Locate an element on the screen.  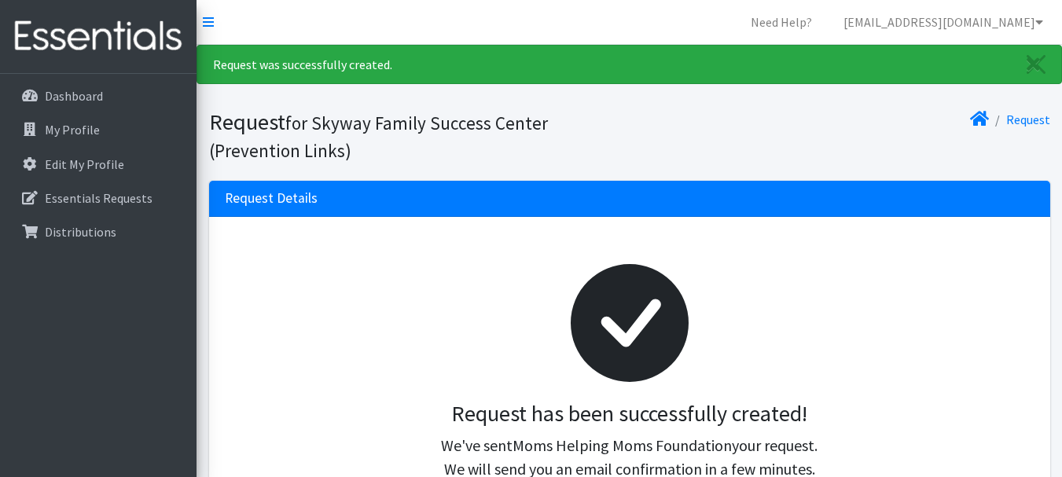
a: Need Help? is located at coordinates (781, 22).